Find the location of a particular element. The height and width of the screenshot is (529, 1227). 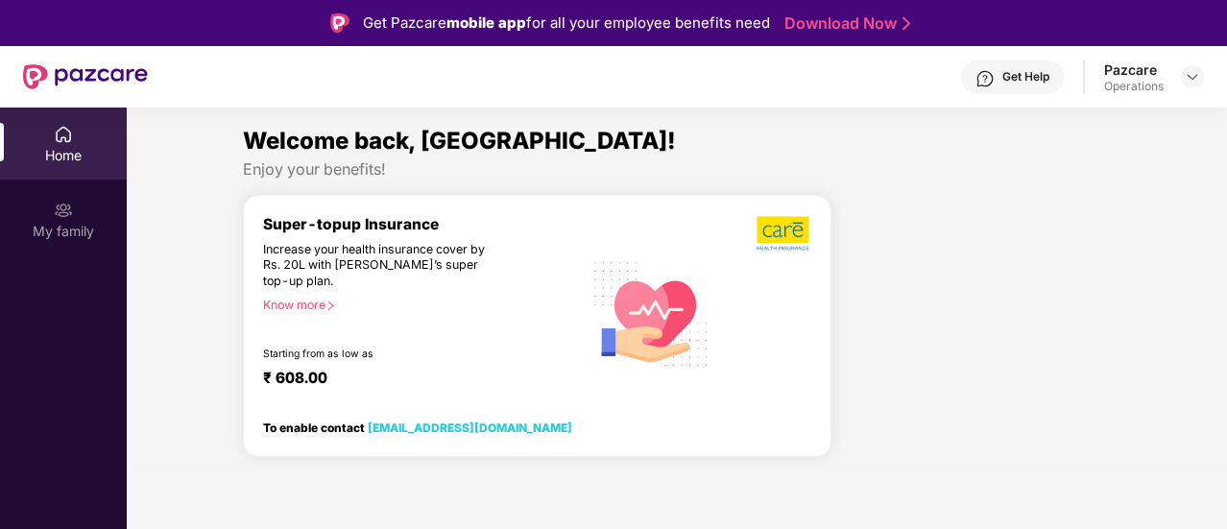

a: Download Now is located at coordinates (844, 23).